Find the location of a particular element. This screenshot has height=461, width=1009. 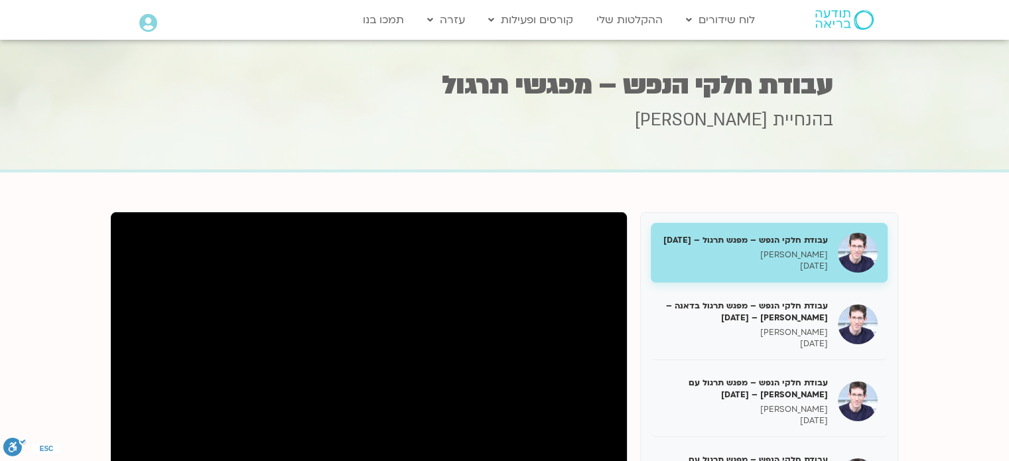

h1: עבודת חלקי הנפש – מפגשי תרגול is located at coordinates (505, 85).